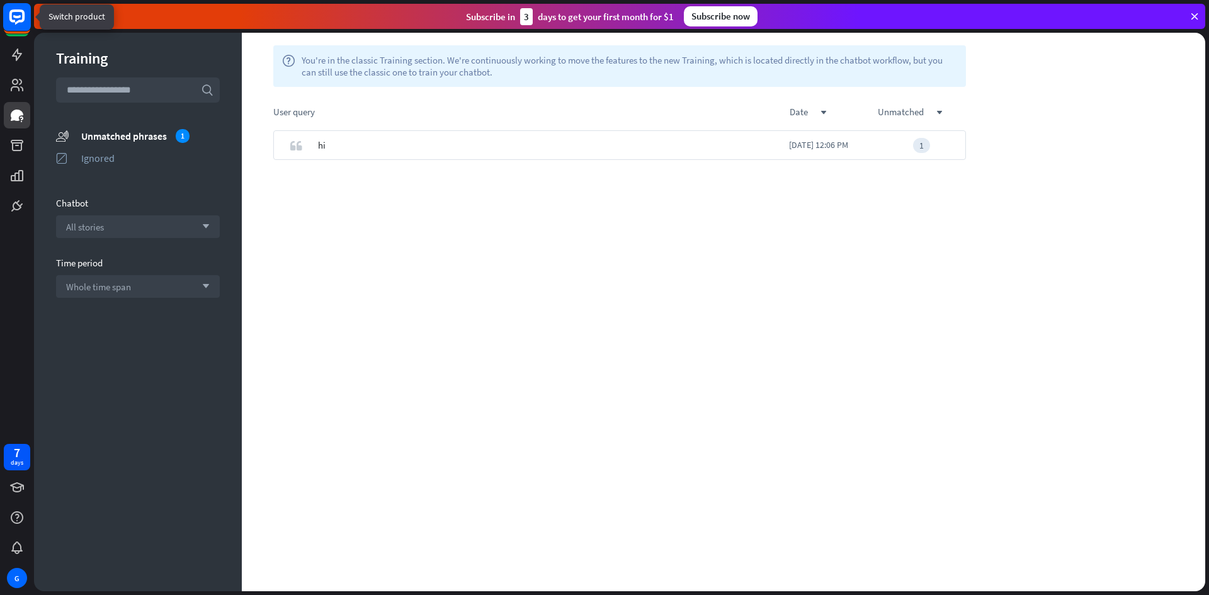 The width and height of the screenshot is (1209, 595). What do you see at coordinates (629, 66) in the screenshot?
I see `span: You're in the classic Training section. We're continuously working to move the features to the ne...` at bounding box center [629, 66].